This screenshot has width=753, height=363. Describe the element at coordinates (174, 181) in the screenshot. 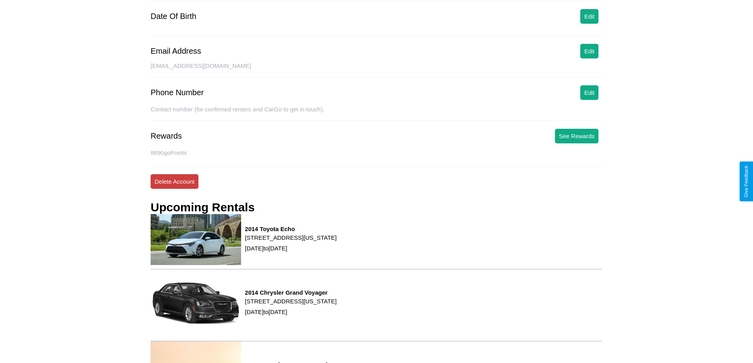

I see `button: Delete Account` at that location.